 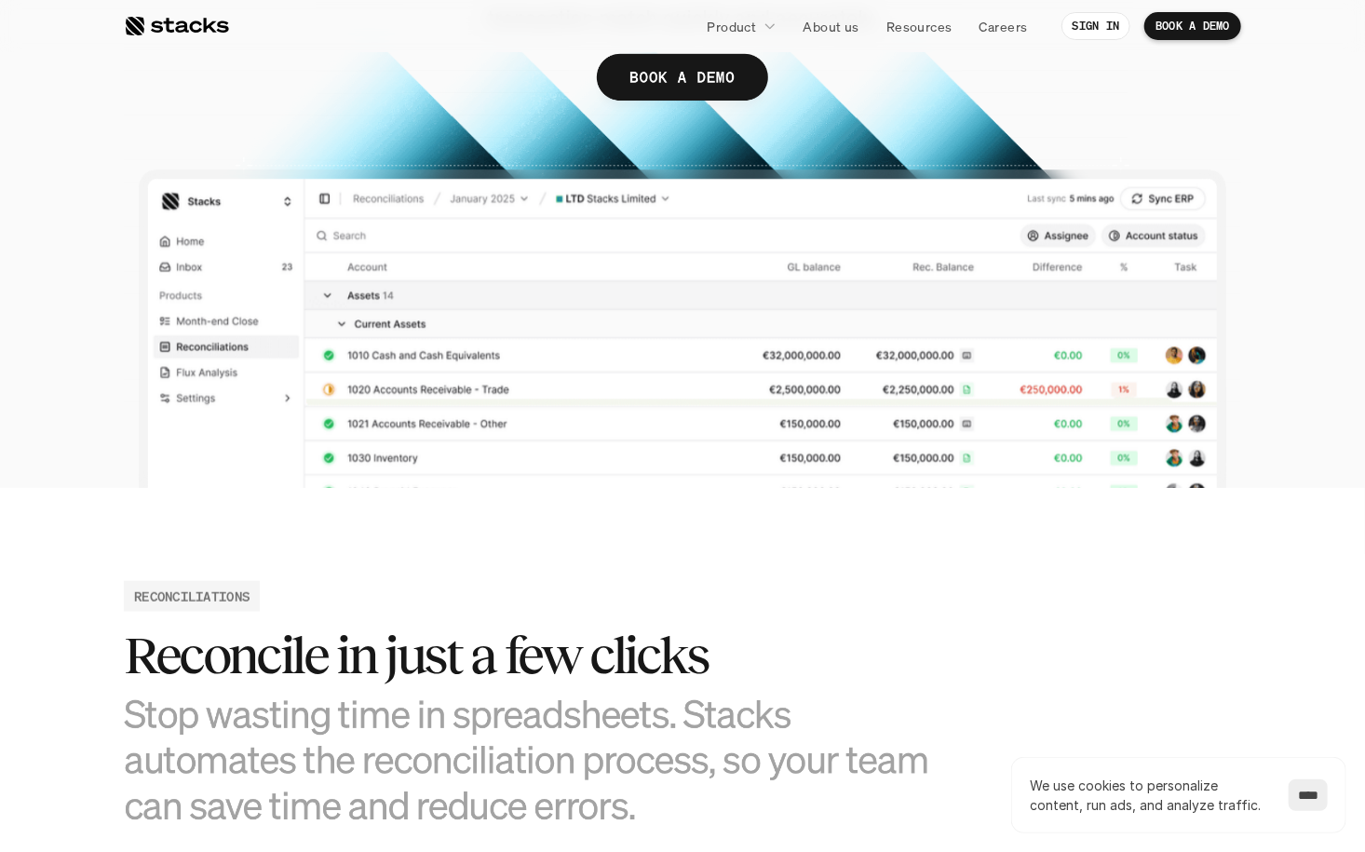 What do you see at coordinates (543, 655) in the screenshot?
I see `h2: Reconcile in just a few clicks` at bounding box center [543, 655].